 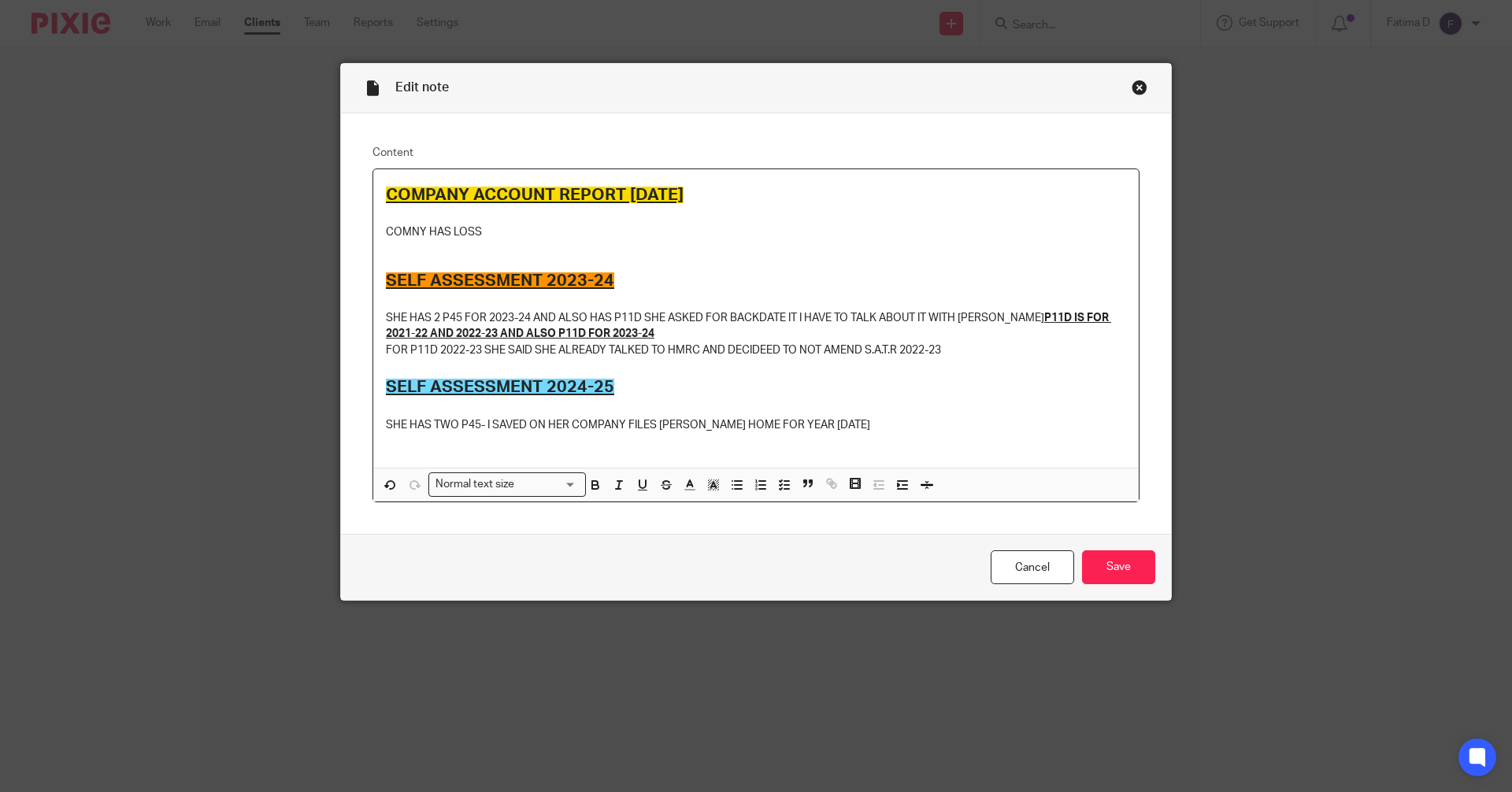 What do you see at coordinates (475, 485) in the screenshot?
I see `span: Normal text size` at bounding box center [475, 485].